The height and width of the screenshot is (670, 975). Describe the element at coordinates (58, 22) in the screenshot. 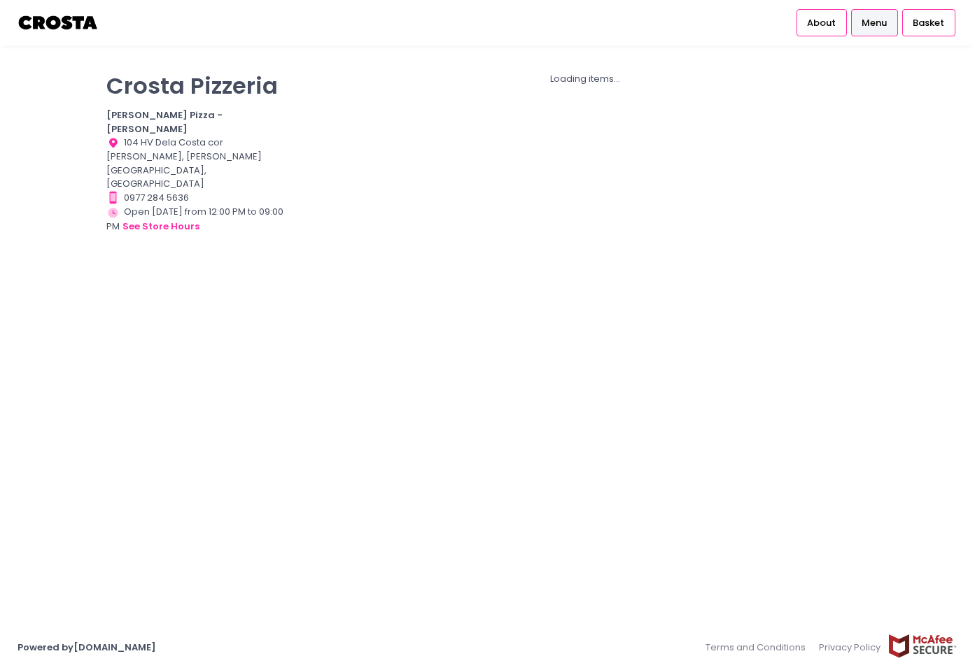

I see `img: logo` at that location.